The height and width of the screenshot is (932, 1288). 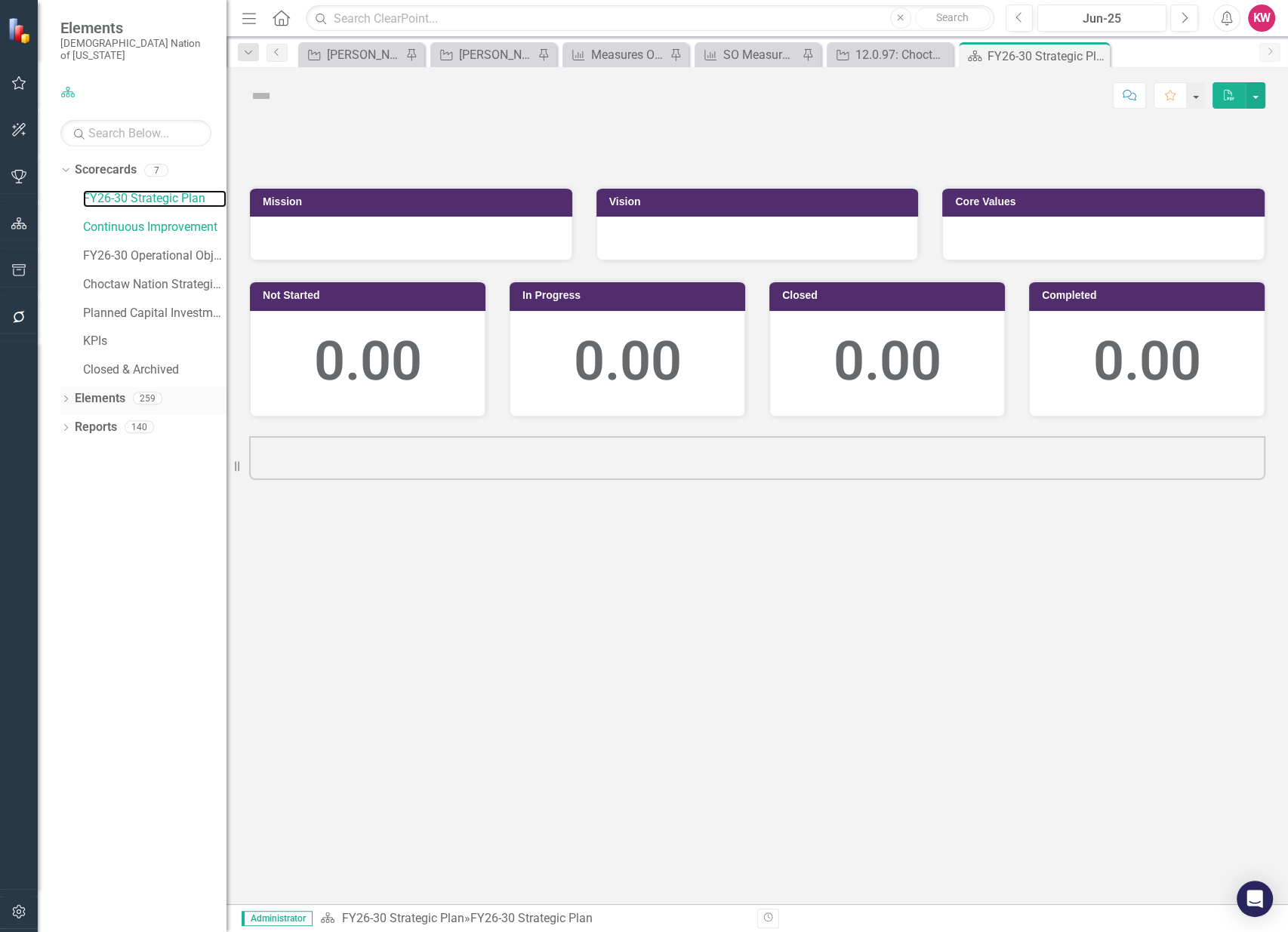 What do you see at coordinates (952, 17) in the screenshot?
I see `span: Search` at bounding box center [952, 17].